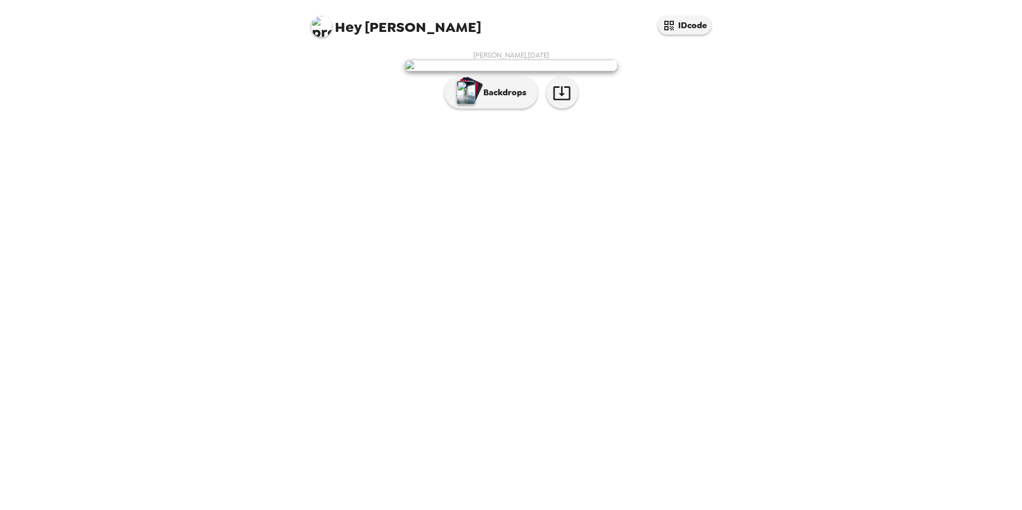 The image size is (1022, 510). Describe the element at coordinates (511, 65) in the screenshot. I see `img: user` at that location.